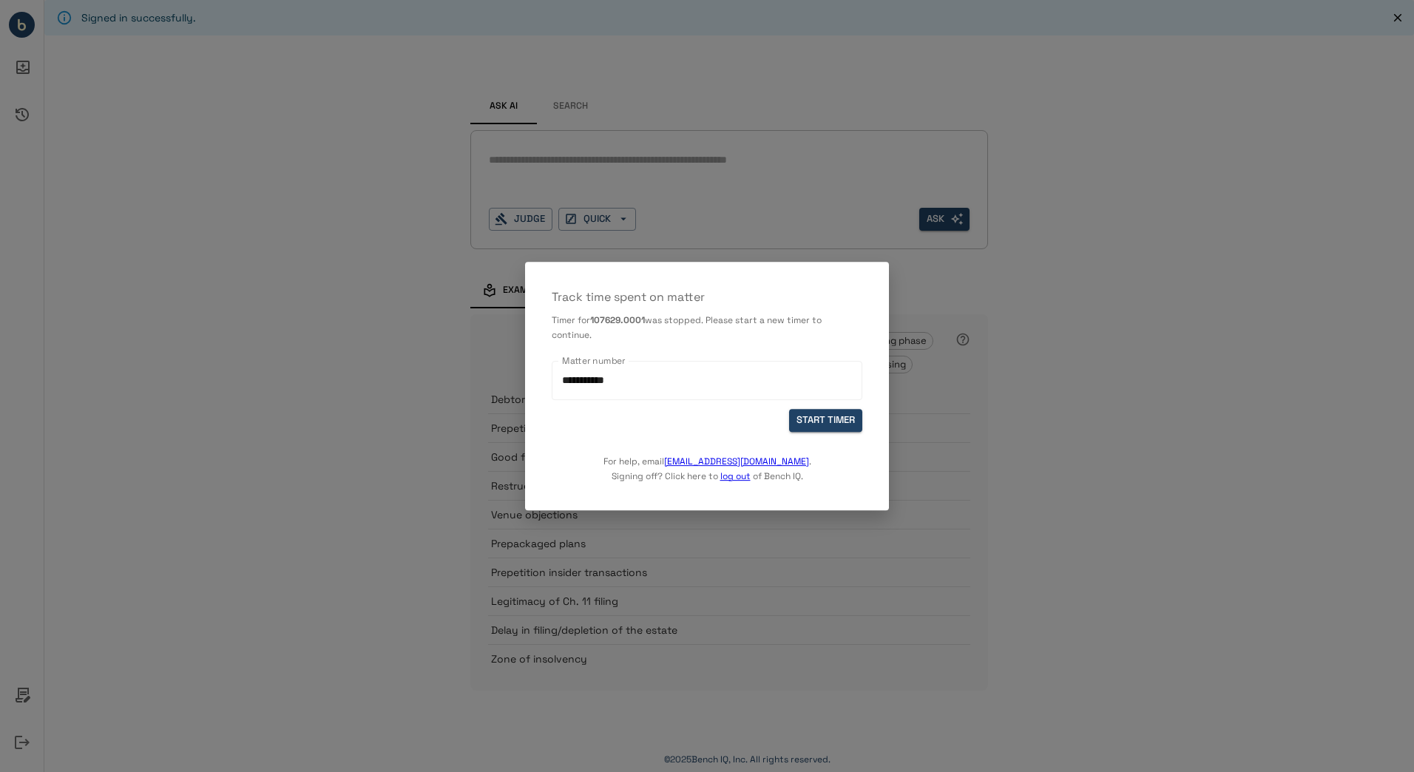 The width and height of the screenshot is (1414, 772). I want to click on a: log out, so click(735, 476).